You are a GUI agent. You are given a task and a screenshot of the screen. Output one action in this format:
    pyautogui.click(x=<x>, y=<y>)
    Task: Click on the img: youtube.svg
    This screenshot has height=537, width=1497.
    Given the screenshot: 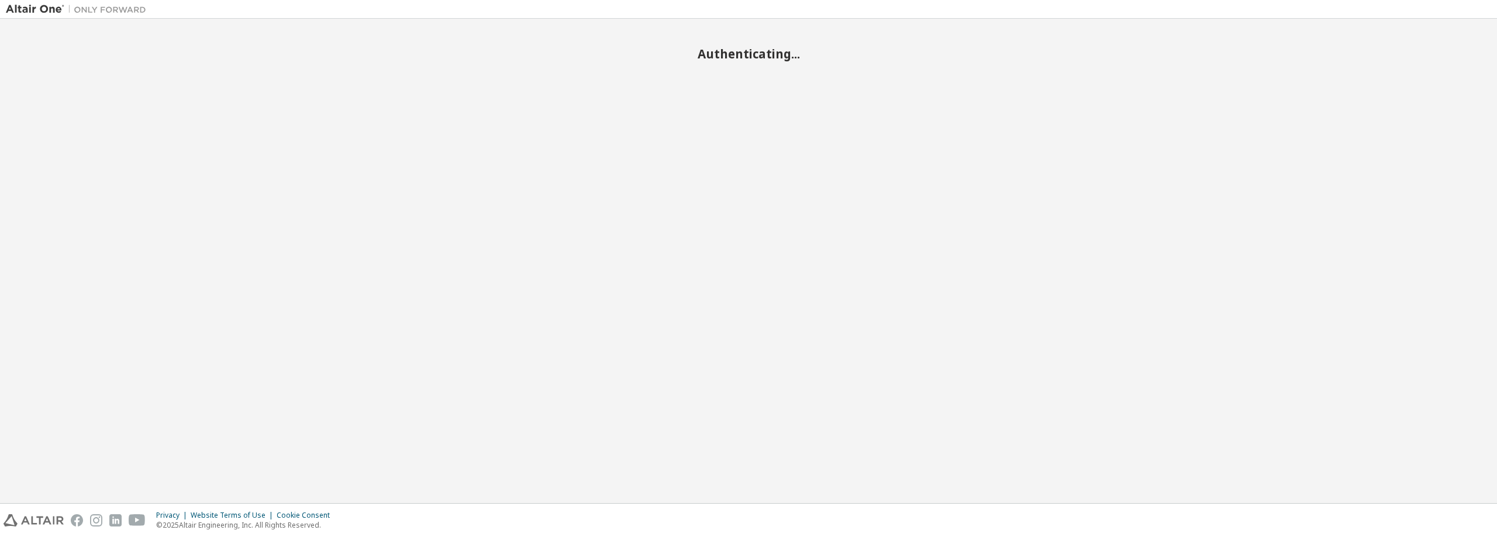 What is the action you would take?
    pyautogui.click(x=137, y=521)
    